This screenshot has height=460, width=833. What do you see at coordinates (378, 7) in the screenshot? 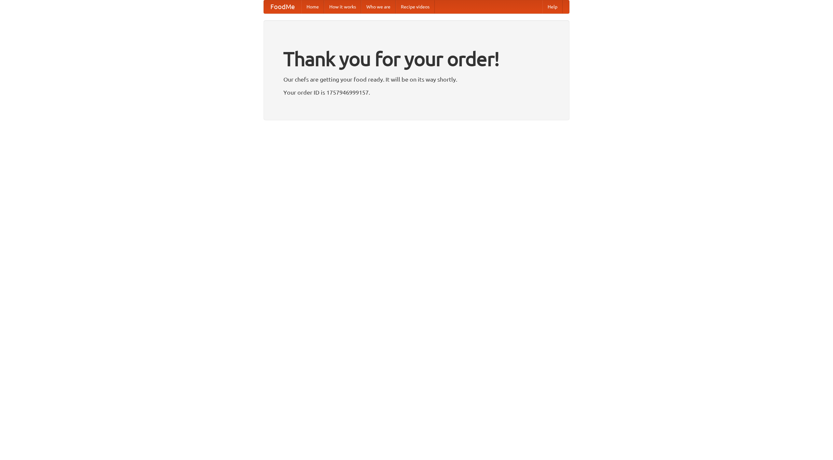
I see `a: Who we are` at bounding box center [378, 7].